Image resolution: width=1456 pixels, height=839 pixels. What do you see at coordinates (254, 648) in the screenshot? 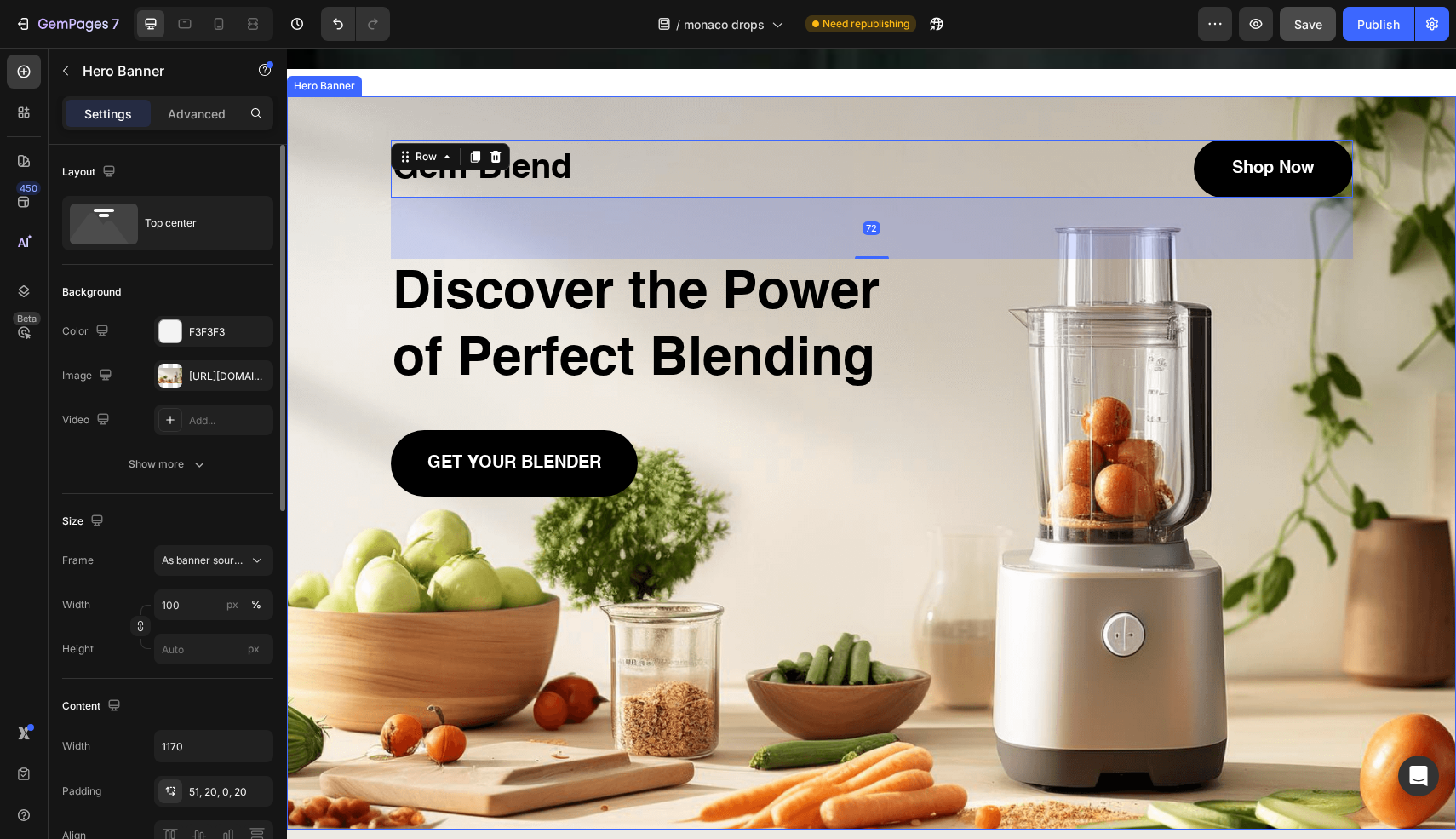
I see `span: px` at bounding box center [254, 648].